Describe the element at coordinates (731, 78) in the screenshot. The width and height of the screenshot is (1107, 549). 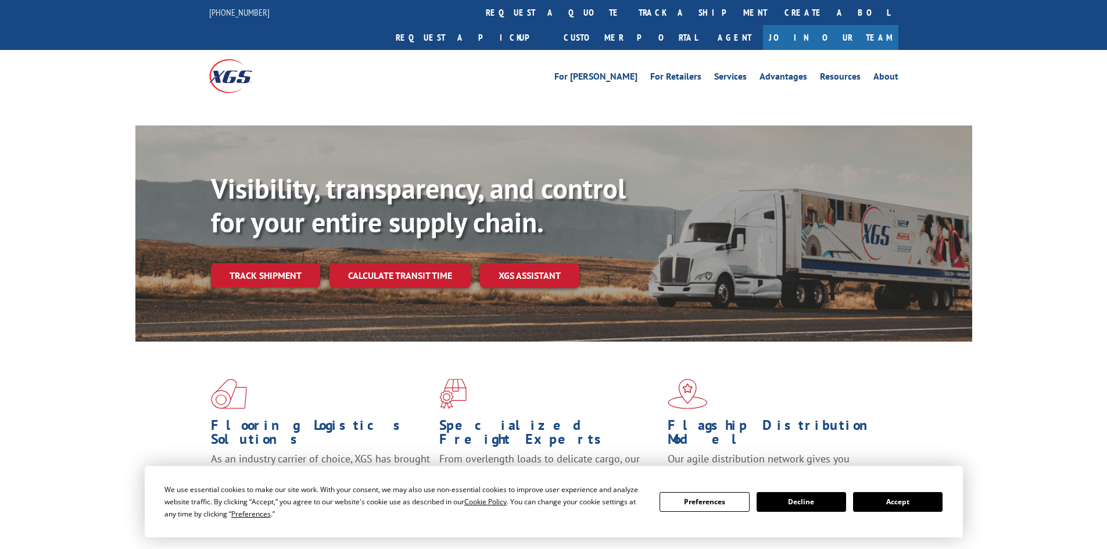
I see `a: Services` at that location.